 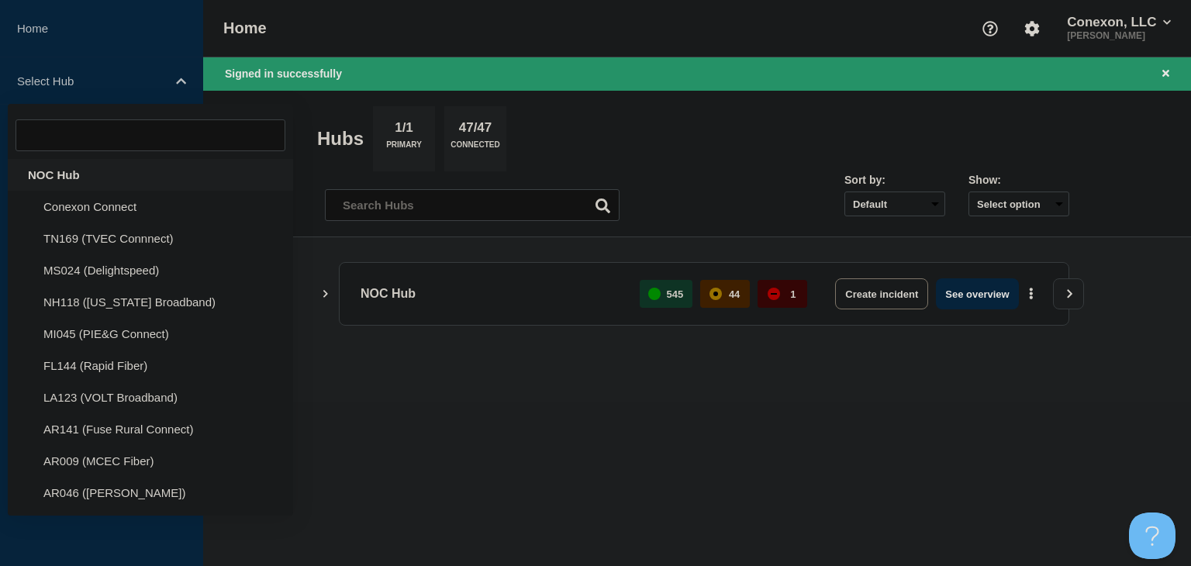 What do you see at coordinates (472, 205) in the screenshot?
I see `input: Search Hubs` at bounding box center [472, 205].